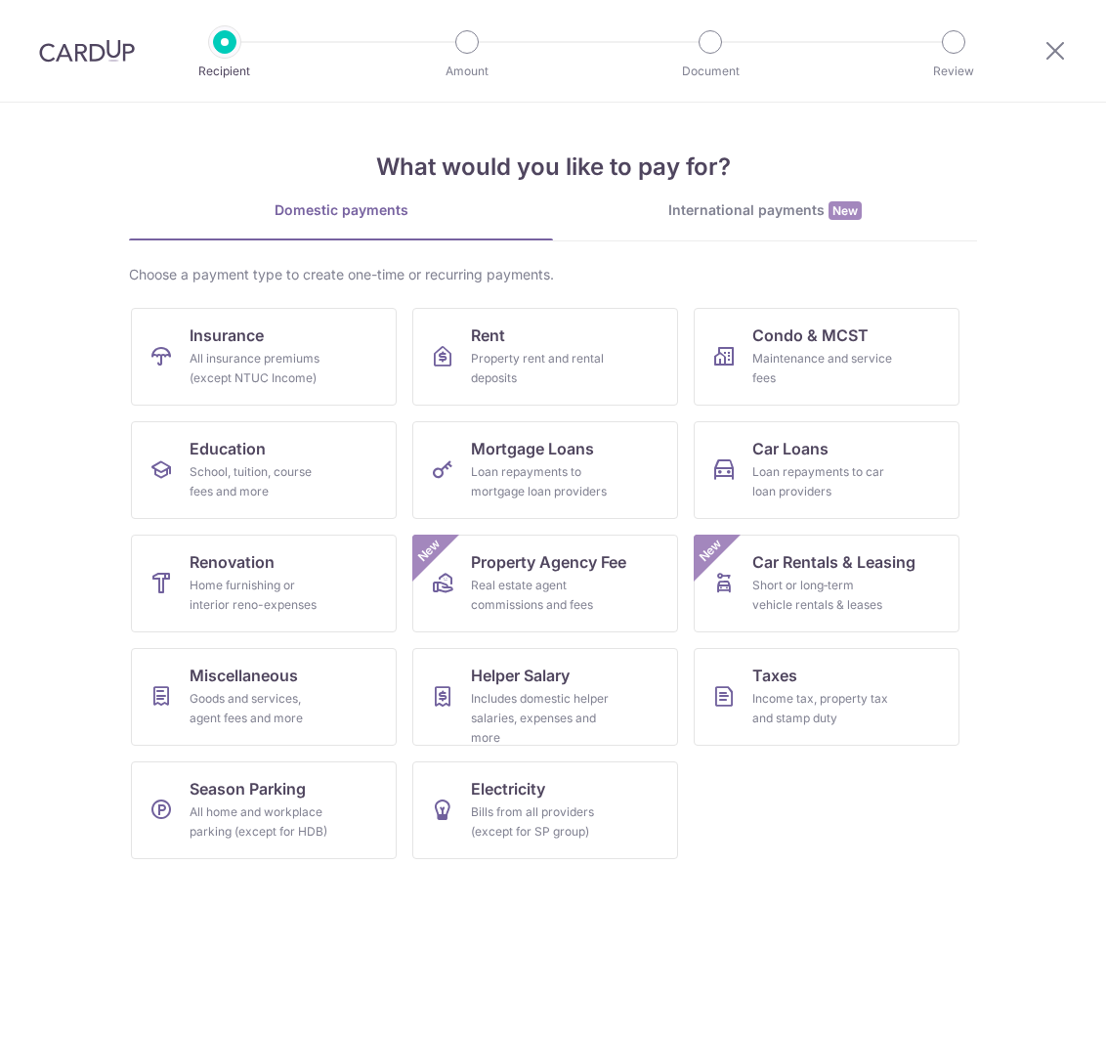 This screenshot has height=1038, width=1106. What do you see at coordinates (341, 210) in the screenshot?
I see `div: Domestic payments` at bounding box center [341, 210].